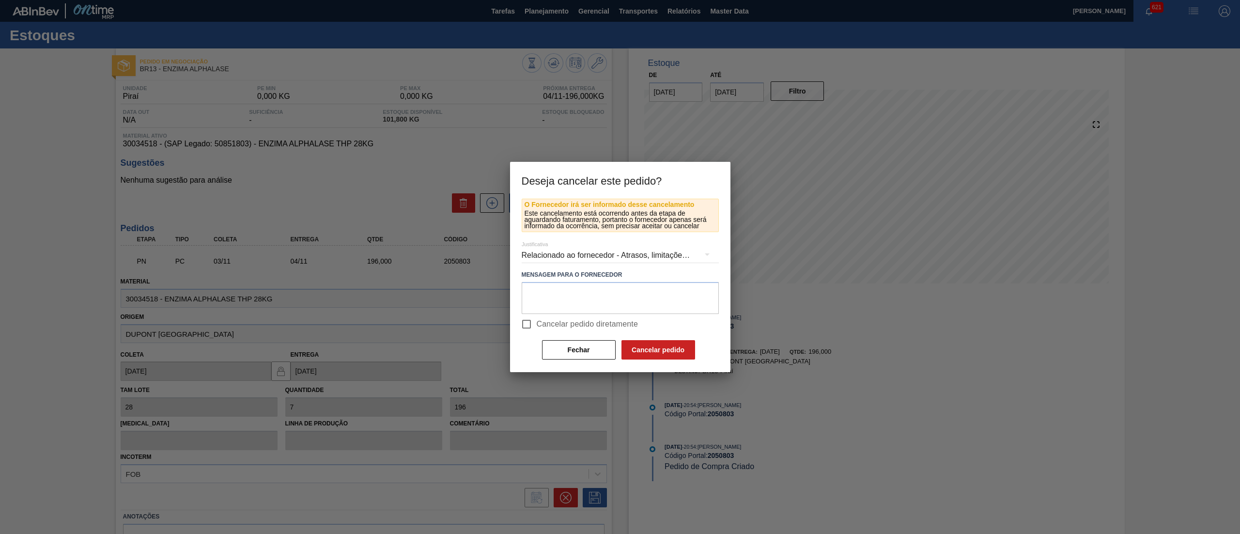 The image size is (1240, 534). What do you see at coordinates (620, 255) in the screenshot?
I see `div: Relacionado ao fornecedor - Atrasos, limitações de capacidade, etc.` at bounding box center [620, 255].